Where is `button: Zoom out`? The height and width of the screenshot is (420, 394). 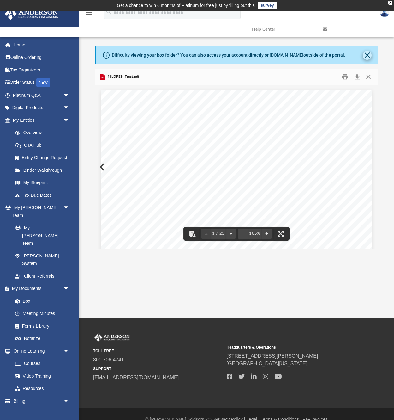 button: Zoom out is located at coordinates (243, 233).